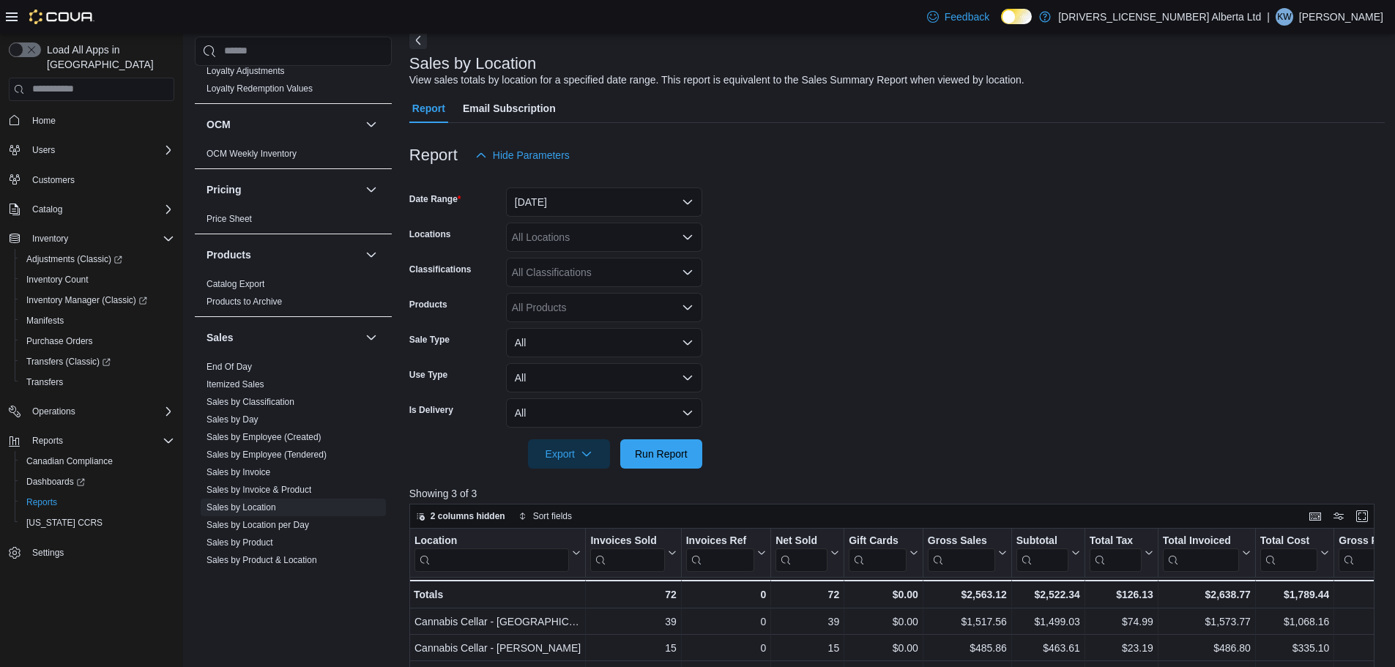 The image size is (1395, 667). Describe the element at coordinates (491, 552) in the screenshot. I see `div: Location` at that location.